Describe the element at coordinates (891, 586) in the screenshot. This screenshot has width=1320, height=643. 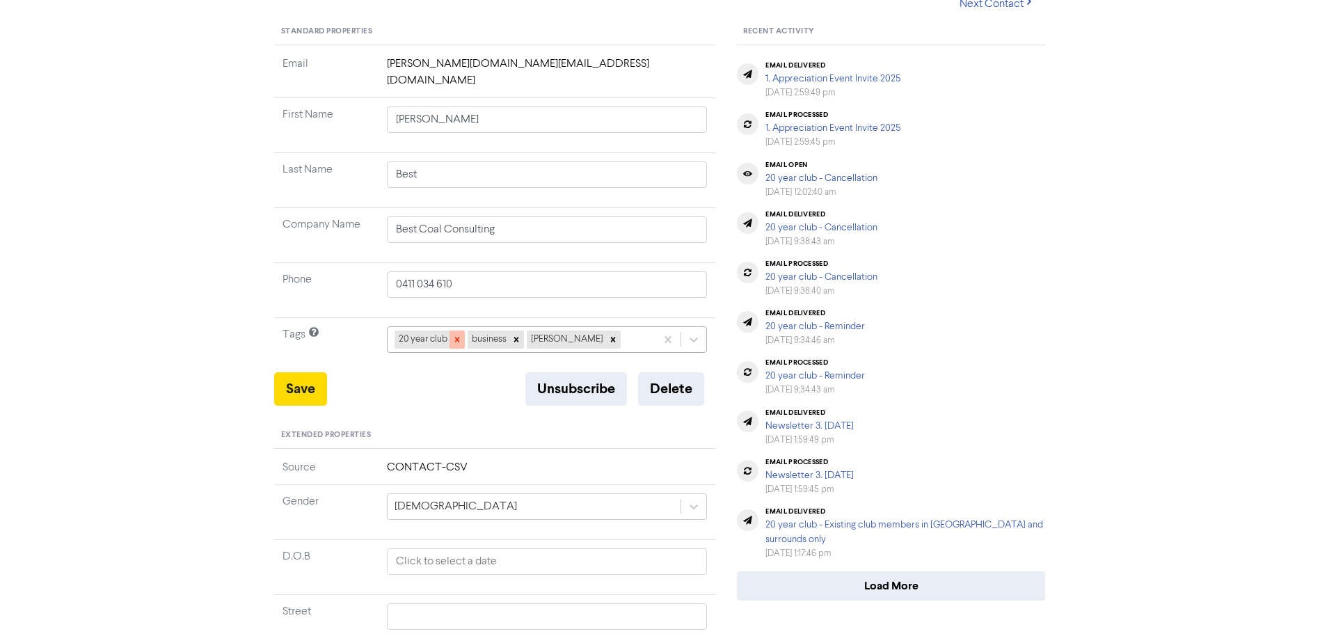
I see `button: Load More` at that location.